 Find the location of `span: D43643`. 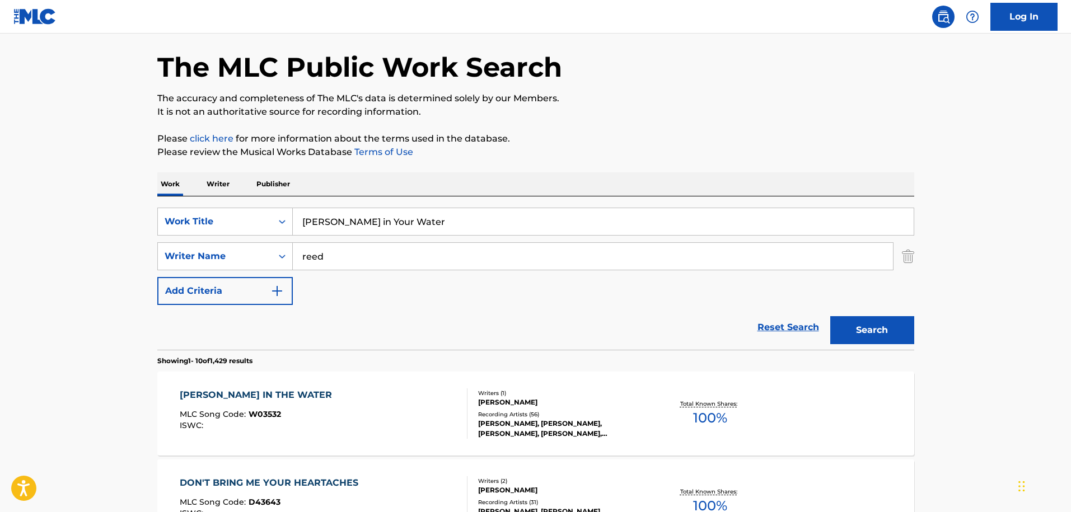

span: D43643 is located at coordinates (264, 502).